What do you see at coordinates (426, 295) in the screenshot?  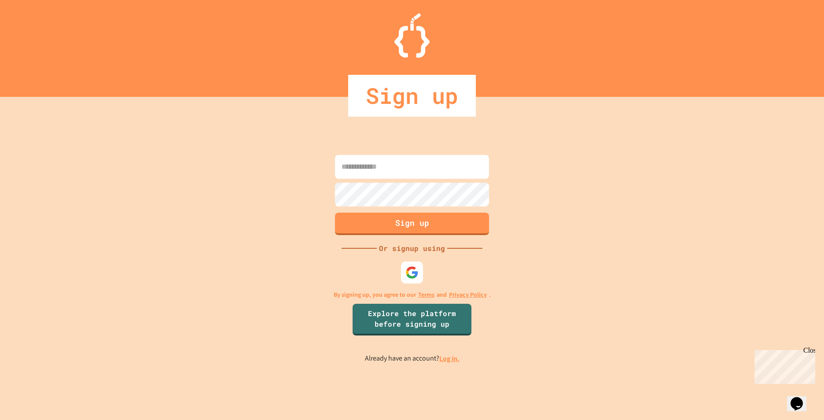 I see `a: Terms` at bounding box center [426, 295].